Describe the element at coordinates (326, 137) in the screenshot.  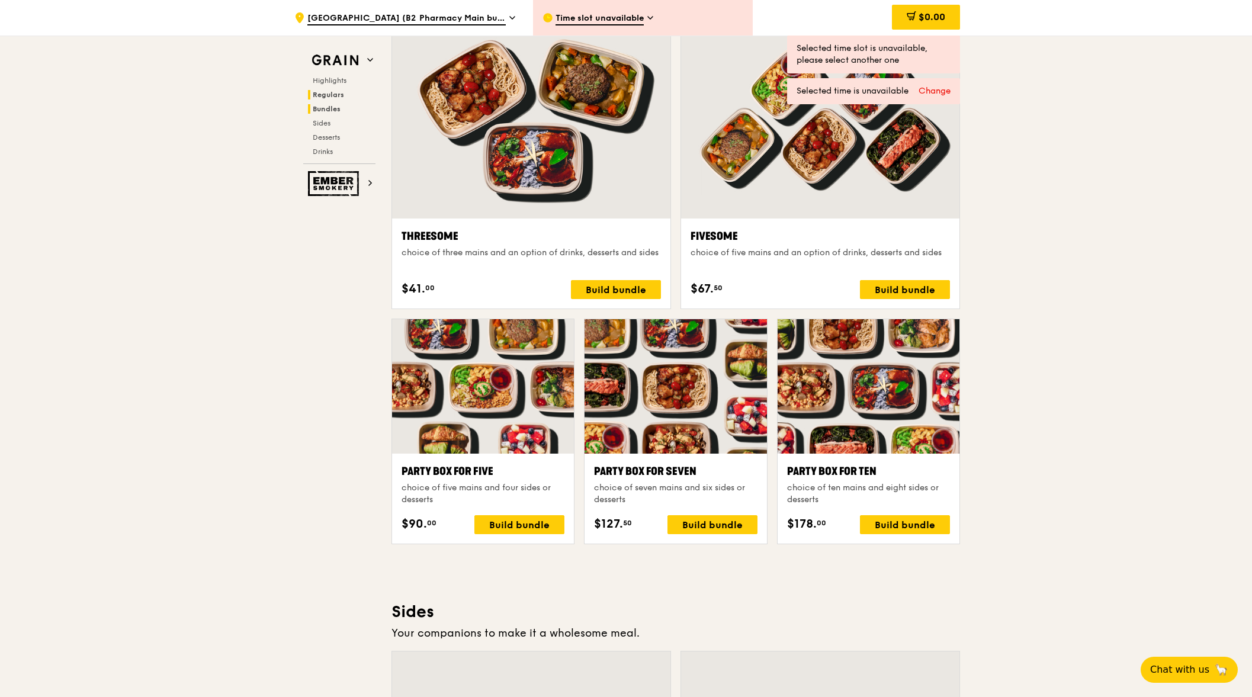
I see `span: Desserts` at that location.